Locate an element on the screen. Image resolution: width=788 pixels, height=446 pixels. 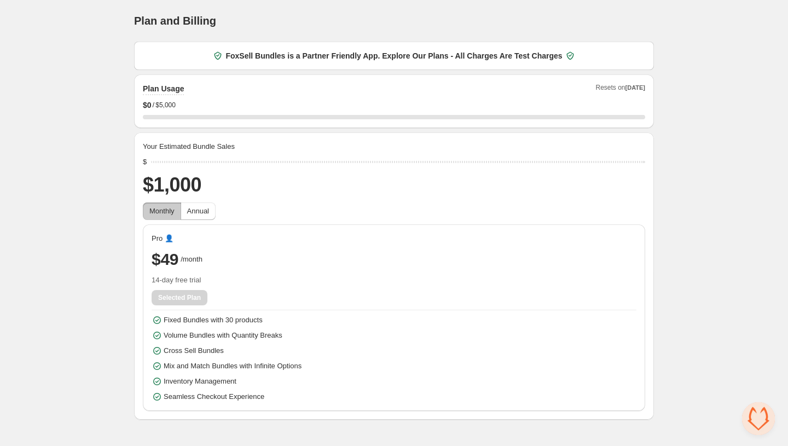
span: Resets on is located at coordinates (620, 89).